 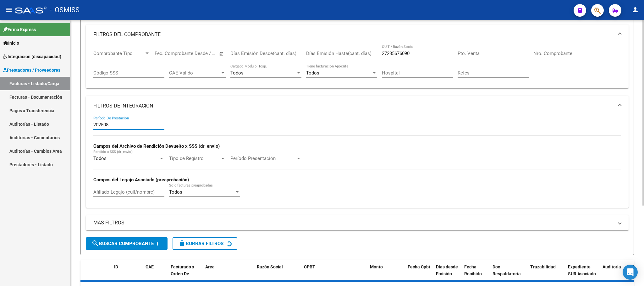 What do you see at coordinates (357, 223) in the screenshot?
I see `mat-expansion-panel-header: MAS FILTROS` at bounding box center [357, 223].